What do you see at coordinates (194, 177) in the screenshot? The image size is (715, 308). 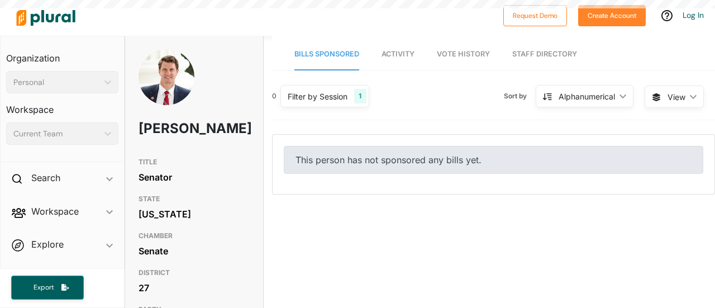 I see `div: Senator` at bounding box center [194, 177].